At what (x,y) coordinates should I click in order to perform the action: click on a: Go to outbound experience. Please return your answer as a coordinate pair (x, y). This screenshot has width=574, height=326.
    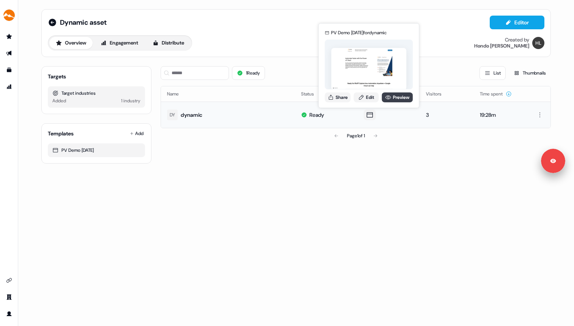
    Looking at the image, I should click on (9, 53).